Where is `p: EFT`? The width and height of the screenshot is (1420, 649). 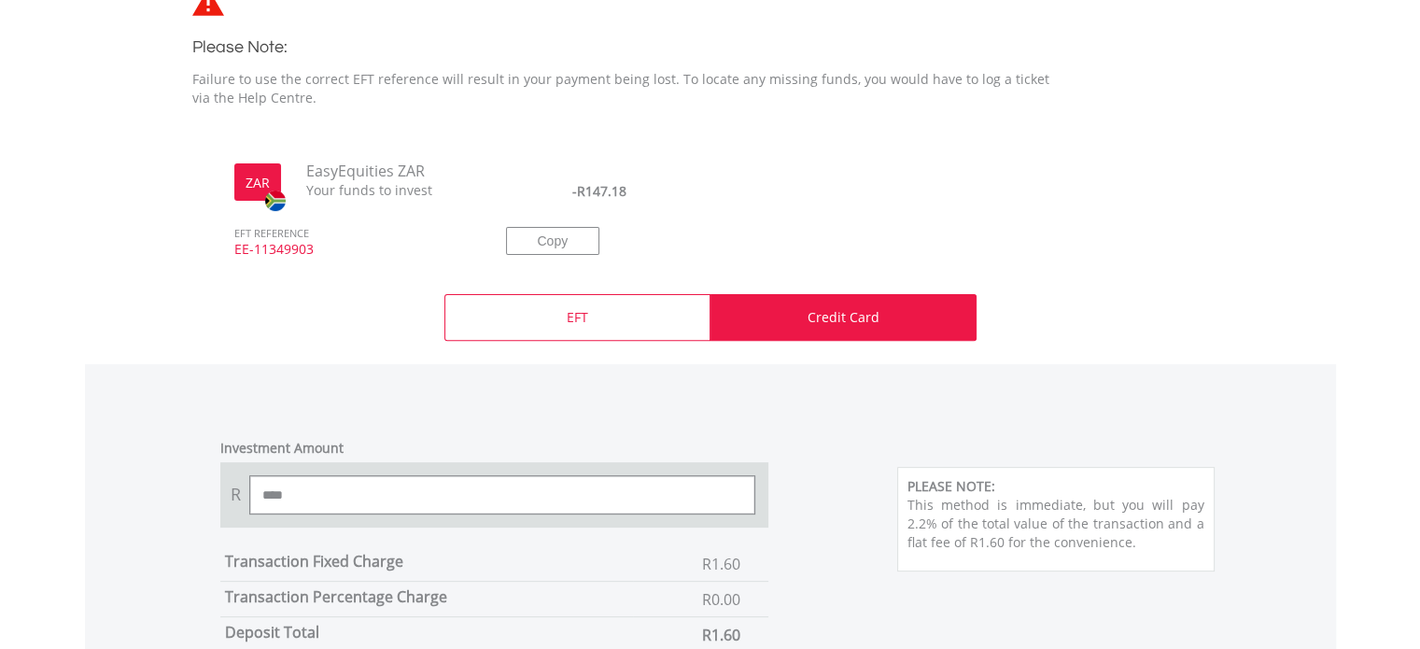
p: EFT is located at coordinates (577, 317).